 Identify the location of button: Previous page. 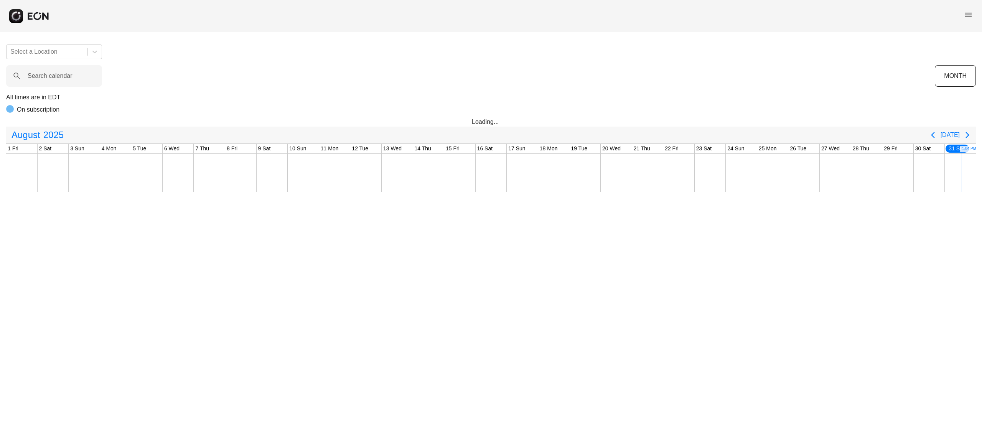
(933, 135).